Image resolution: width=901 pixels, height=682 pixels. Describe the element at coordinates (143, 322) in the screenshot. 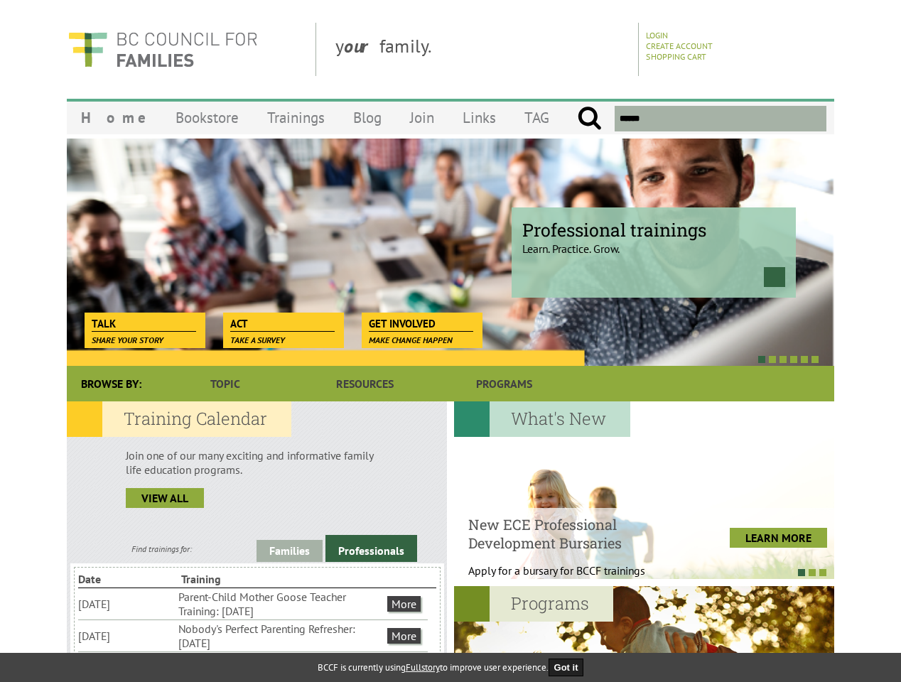

I see `a: Talk Share your story` at that location.